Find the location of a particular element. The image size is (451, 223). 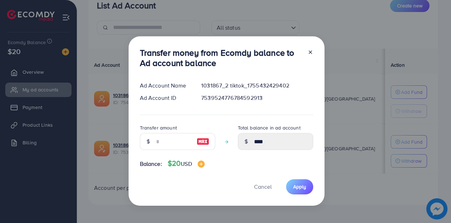

label: Total balance in ad account is located at coordinates (269, 128).